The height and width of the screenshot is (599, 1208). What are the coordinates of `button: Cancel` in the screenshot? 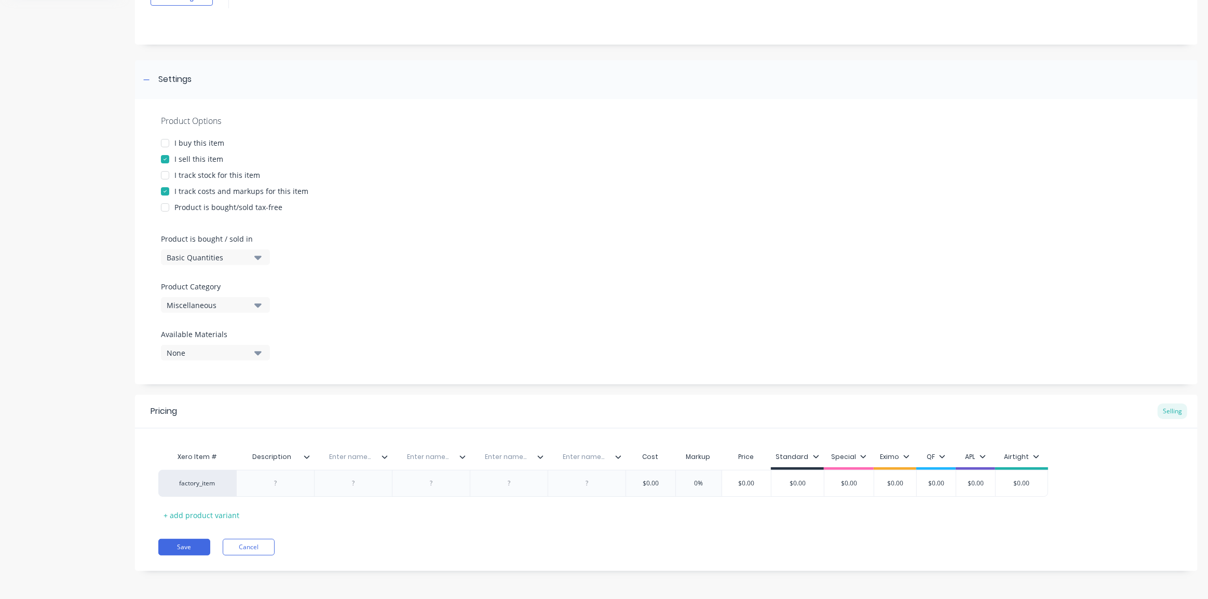 It's located at (249, 547).